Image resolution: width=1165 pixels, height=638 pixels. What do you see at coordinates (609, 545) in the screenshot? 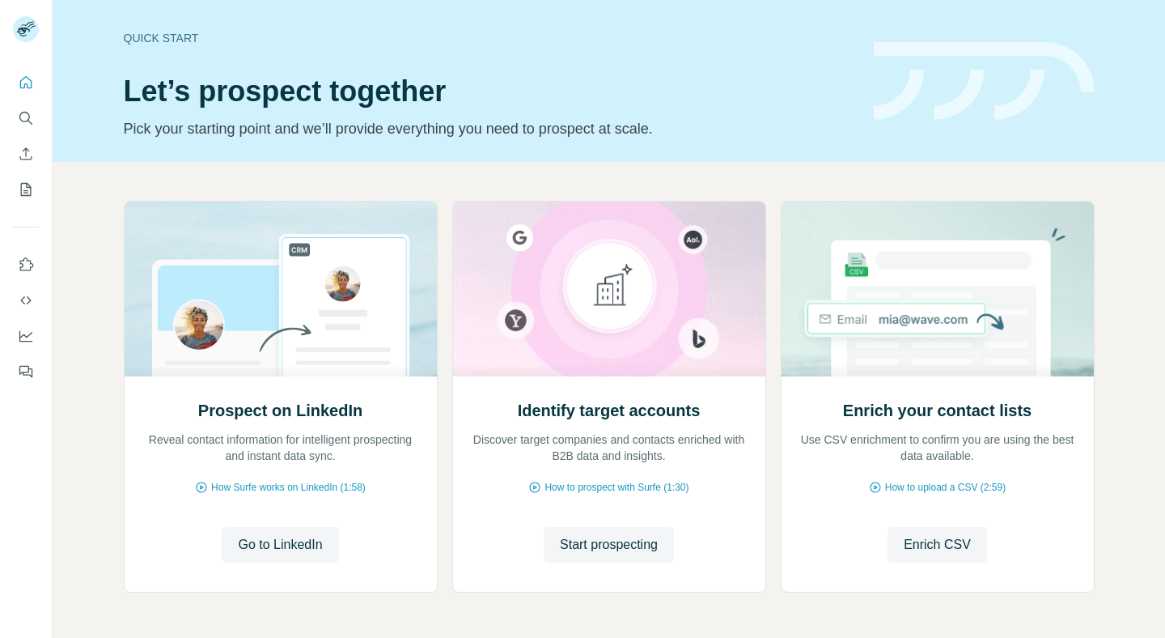
I see `button: Start prospecting` at bounding box center [609, 545].